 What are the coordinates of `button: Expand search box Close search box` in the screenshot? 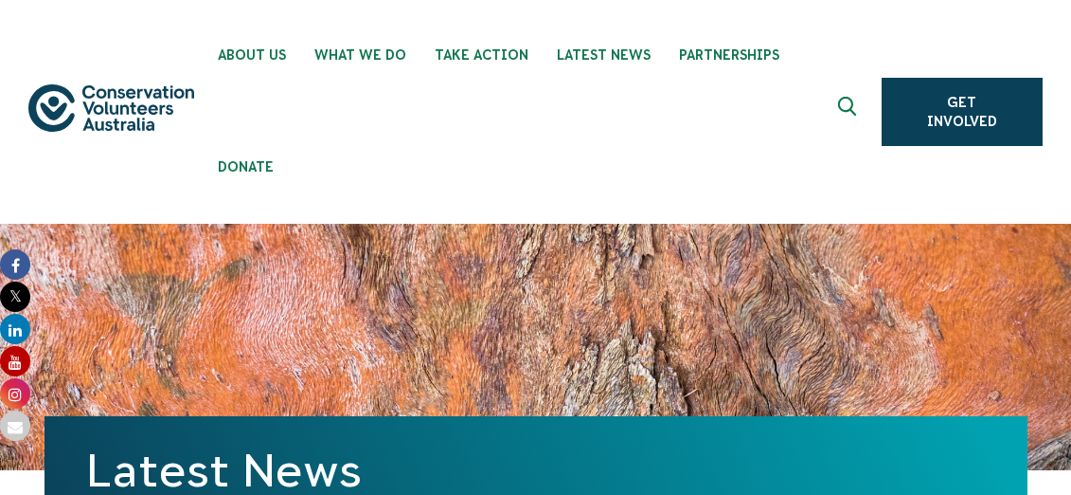 It's located at (850, 112).